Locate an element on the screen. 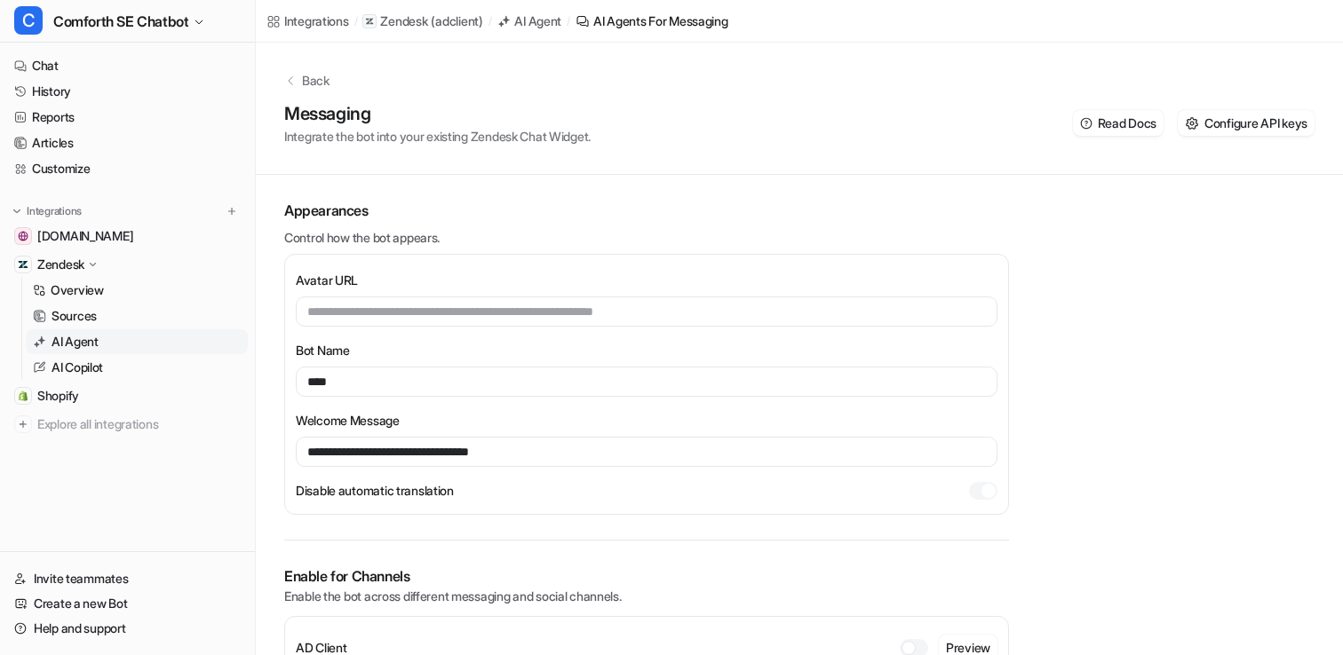 The width and height of the screenshot is (1343, 655). div: Integrations is located at coordinates (316, 20).